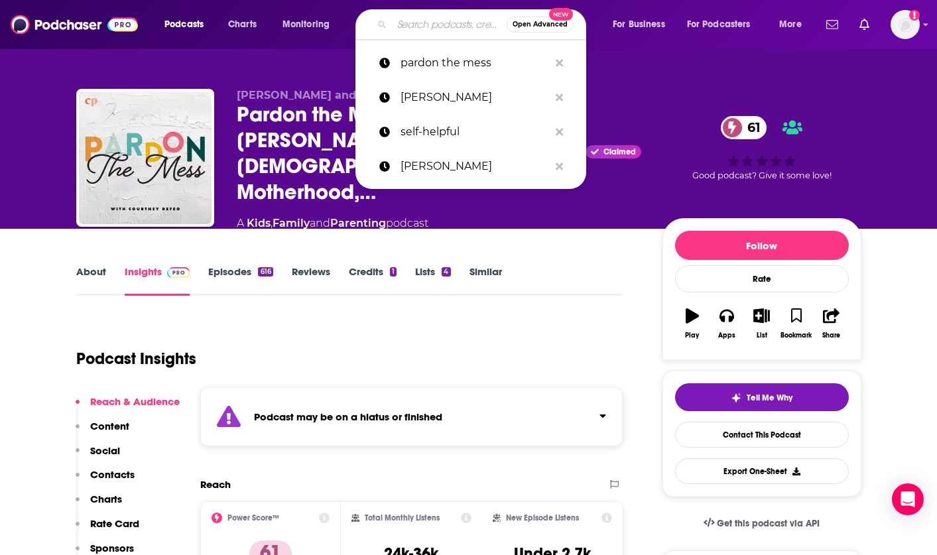 This screenshot has width=937, height=555. What do you see at coordinates (319, 223) in the screenshot?
I see `span: and` at bounding box center [319, 223].